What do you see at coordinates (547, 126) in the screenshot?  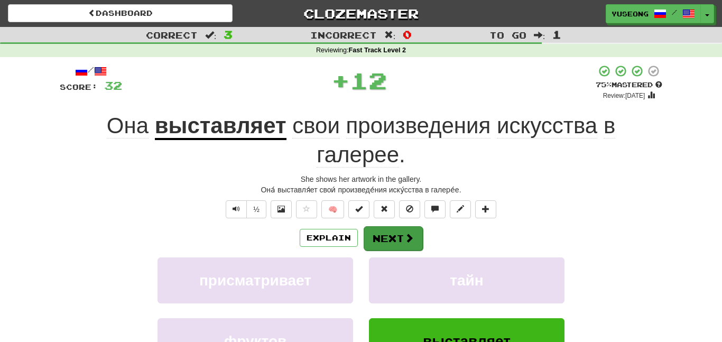 I see `span: искусства` at bounding box center [547, 126].